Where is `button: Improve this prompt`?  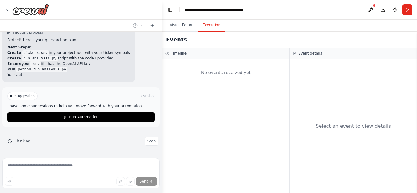
button: Improve this prompt is located at coordinates (9, 182).